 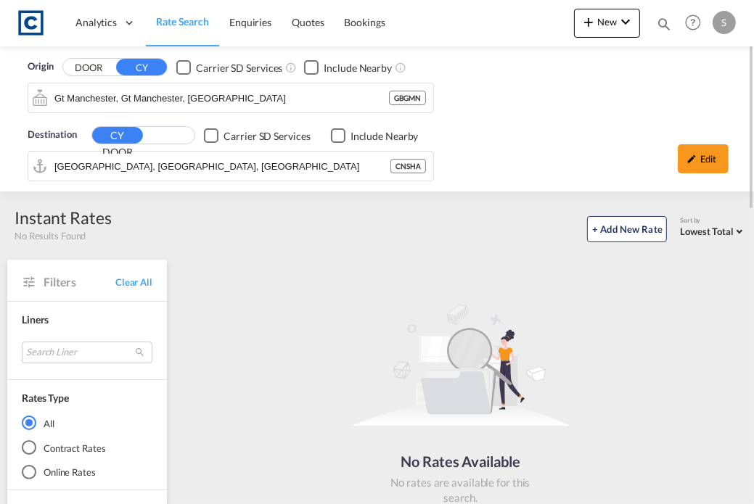 What do you see at coordinates (588, 22) in the screenshot?
I see `md-icon: icon-plus 400-fg` at bounding box center [588, 22].